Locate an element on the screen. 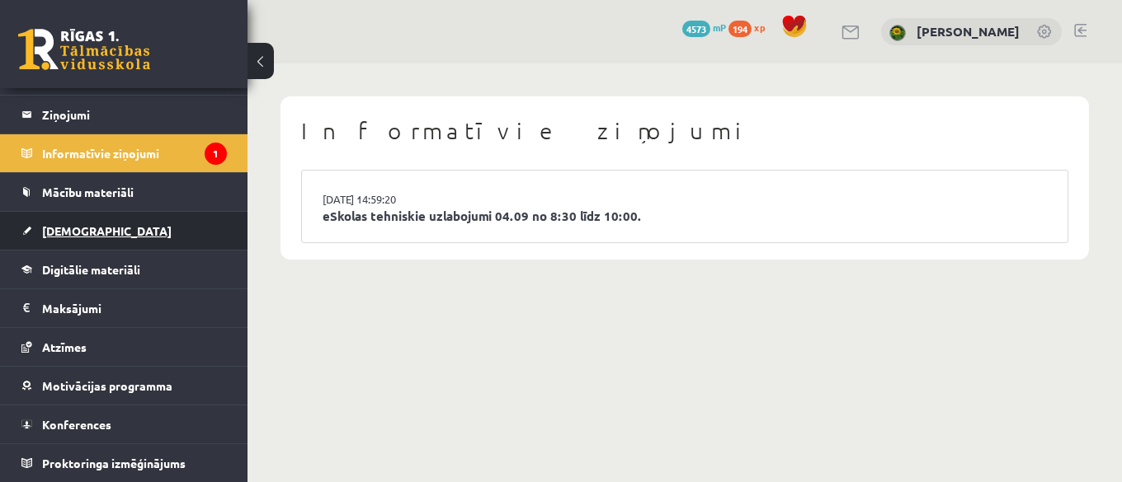 This screenshot has width=1122, height=482. a: Proktoringa izmēģinājums is located at coordinates (124, 463).